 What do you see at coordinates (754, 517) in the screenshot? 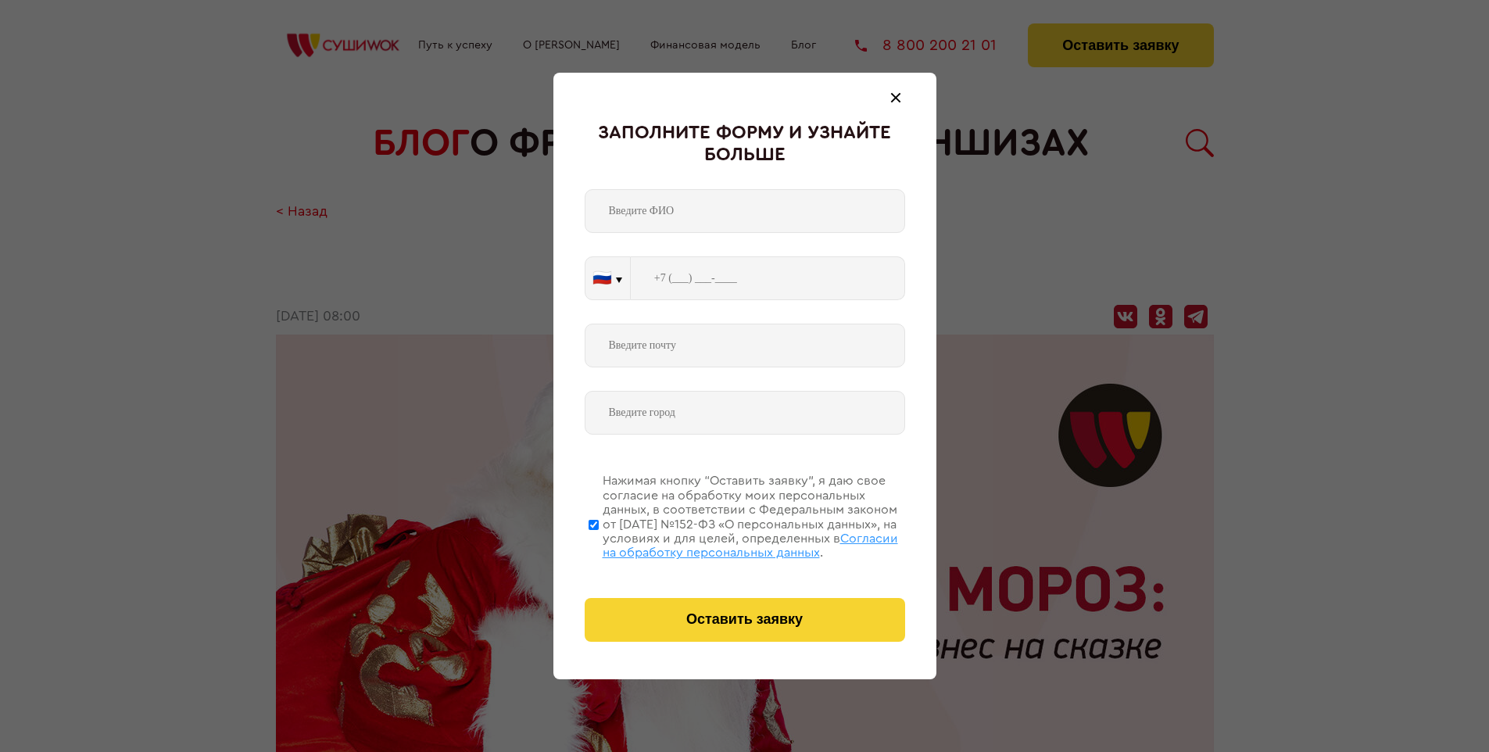
I see `div: Нажимая кнопку “Оставить заявку”, я даю свое согласие на обработку моих персональных данных, в со...` at bounding box center [754, 517].